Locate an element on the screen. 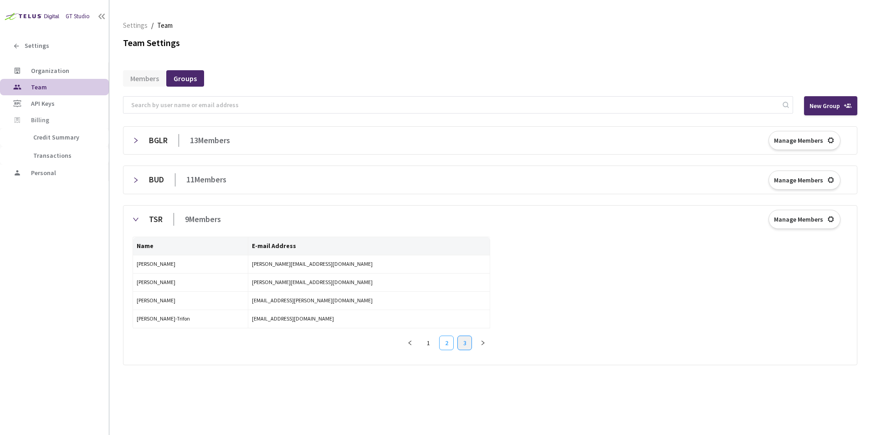 The width and height of the screenshot is (871, 435). div: BUD is located at coordinates (162, 180).